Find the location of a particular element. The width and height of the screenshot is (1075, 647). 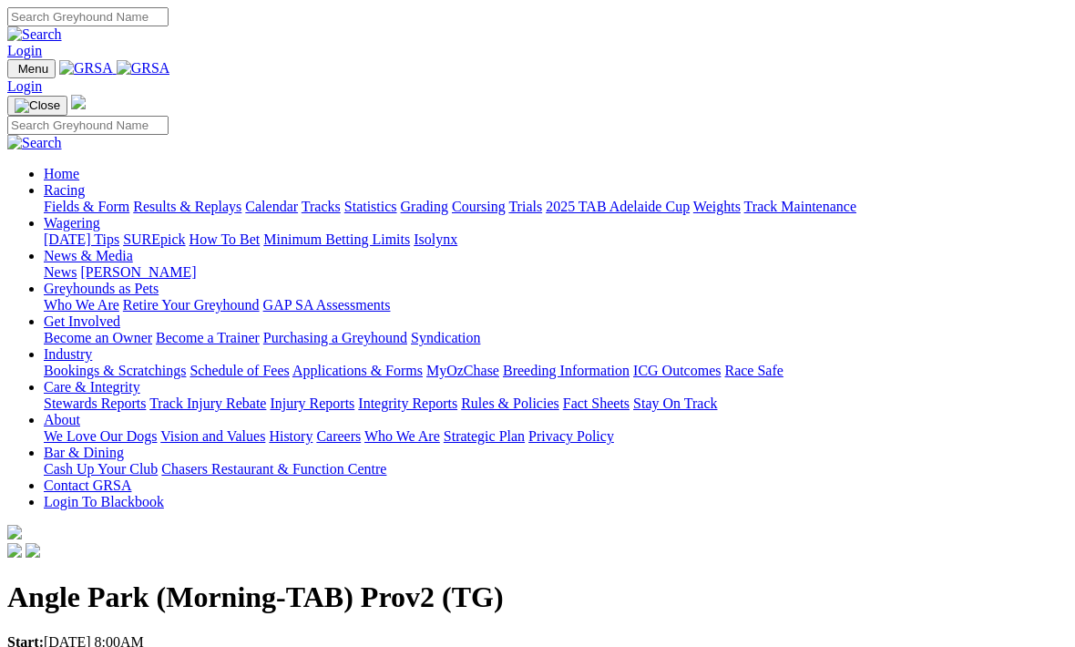

a: Purchasing a Greyhound is located at coordinates (335, 337).